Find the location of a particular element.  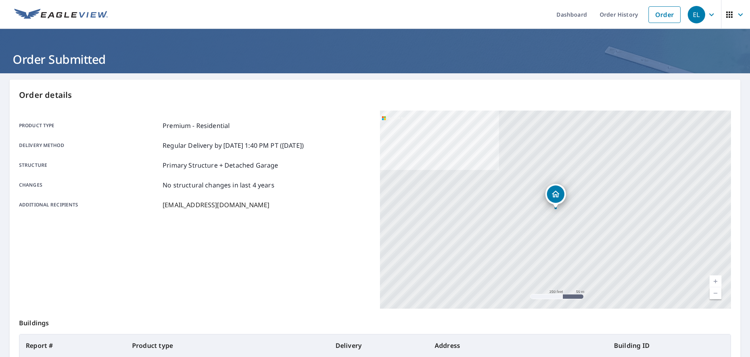

h1: Order Submitted is located at coordinates (375, 59).